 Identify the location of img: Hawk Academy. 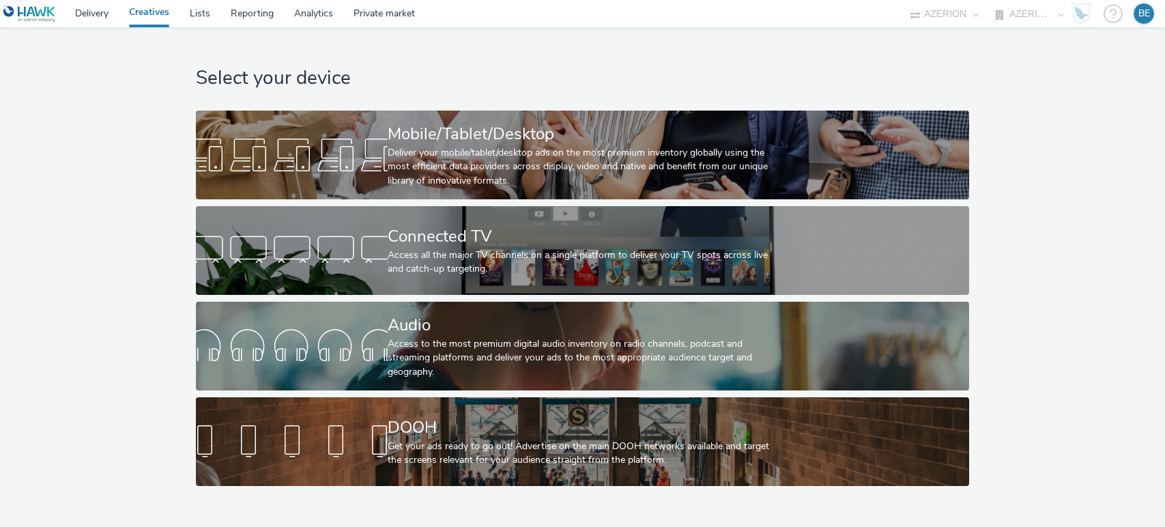
(1081, 14).